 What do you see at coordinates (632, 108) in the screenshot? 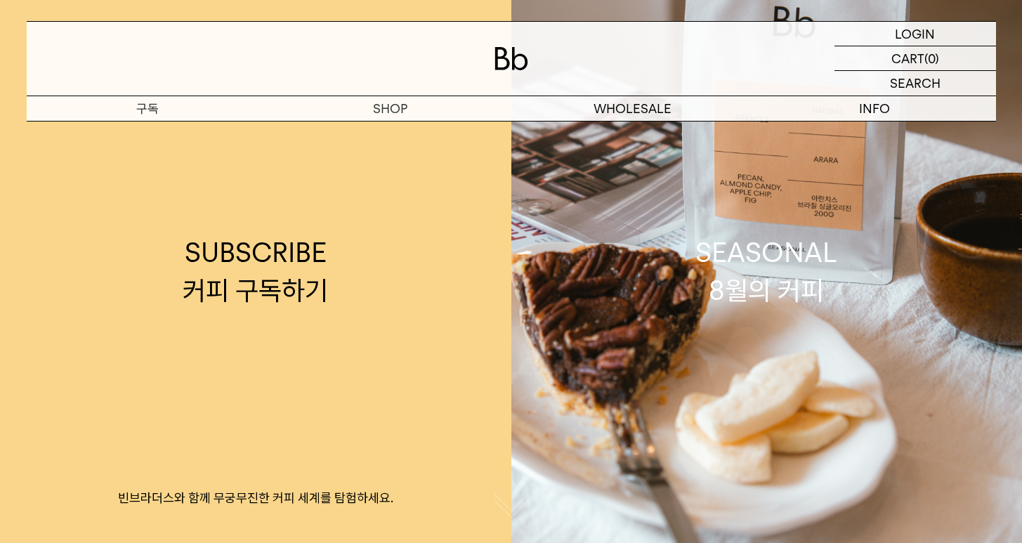
I see `p: WHOLESALE` at bounding box center [632, 108].